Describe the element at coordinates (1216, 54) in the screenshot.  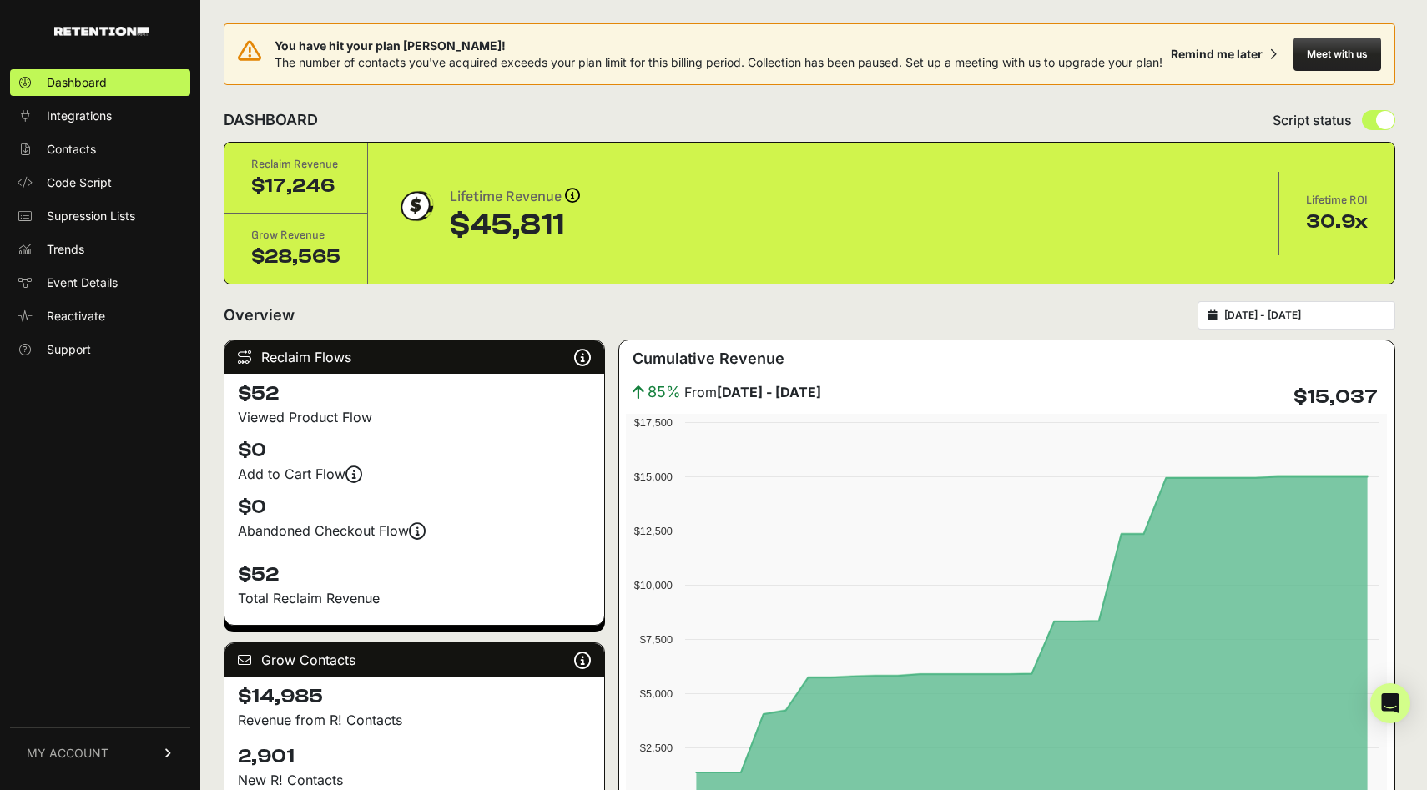
I see `div: Remind me later` at that location.